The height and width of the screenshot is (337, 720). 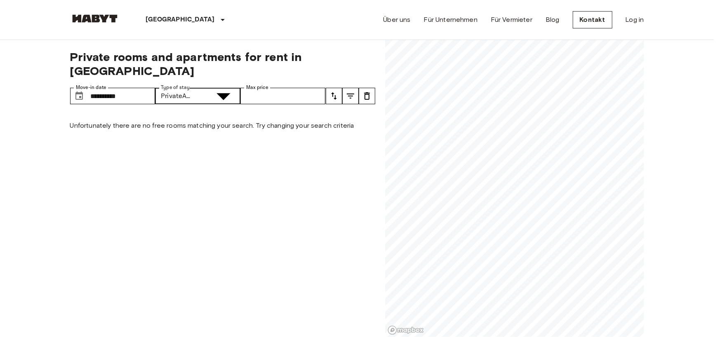 What do you see at coordinates (175, 87) in the screenshot?
I see `label: Type of stay` at bounding box center [175, 87].